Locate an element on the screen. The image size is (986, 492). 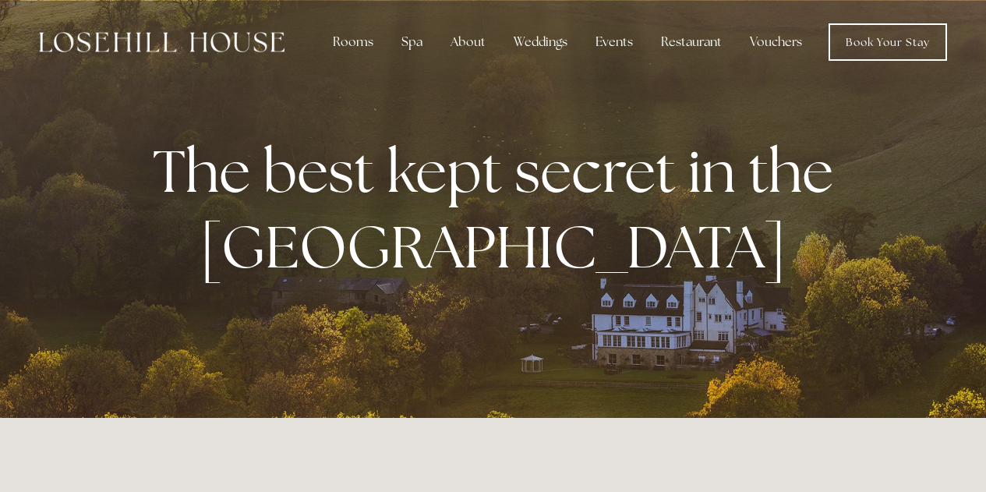
div: Weddings is located at coordinates (540, 42).